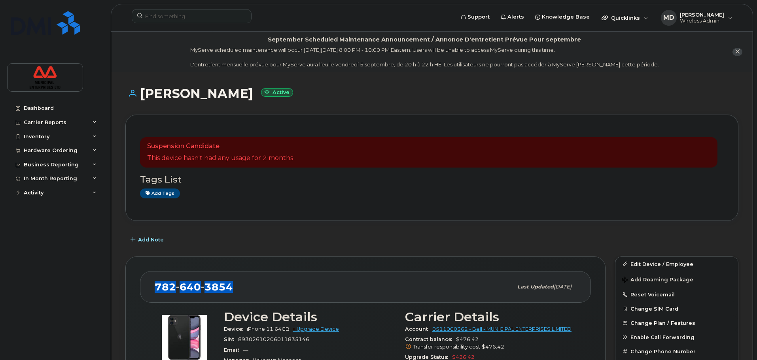  I want to click on span: SIM, so click(231, 339).